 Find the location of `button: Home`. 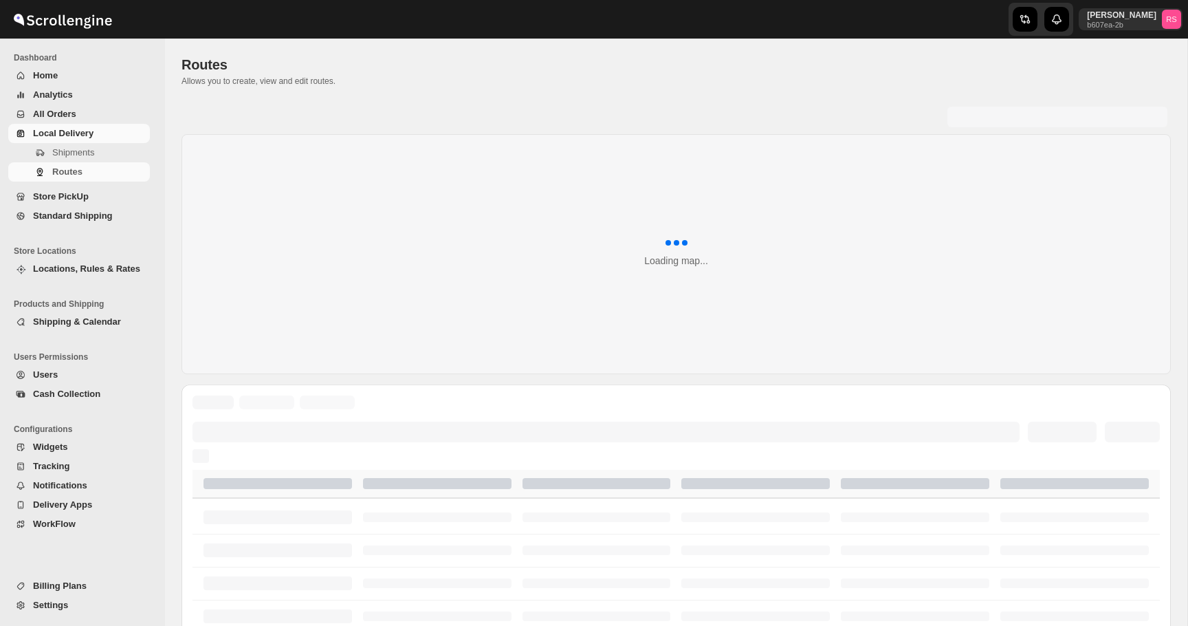

button: Home is located at coordinates (79, 76).